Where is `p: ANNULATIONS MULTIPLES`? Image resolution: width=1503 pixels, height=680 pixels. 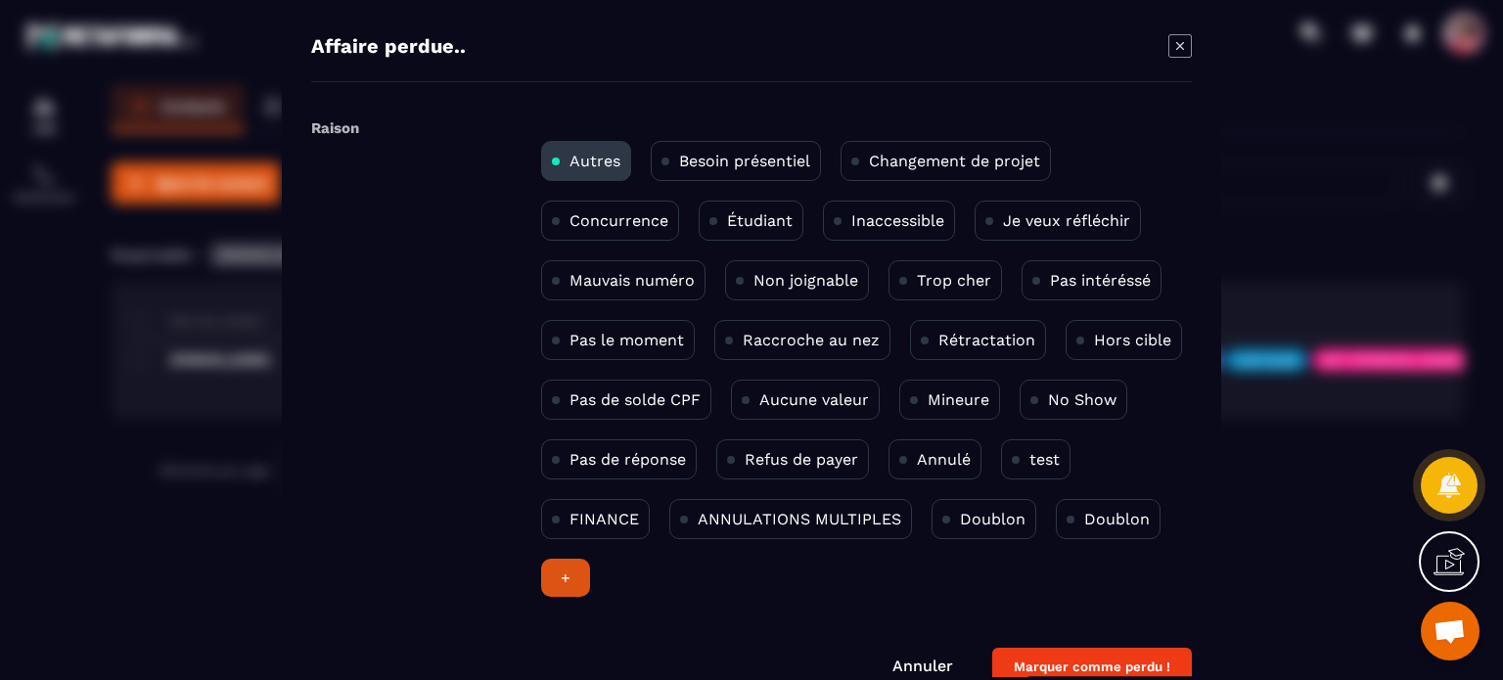
p: ANNULATIONS MULTIPLES is located at coordinates (799, 519).